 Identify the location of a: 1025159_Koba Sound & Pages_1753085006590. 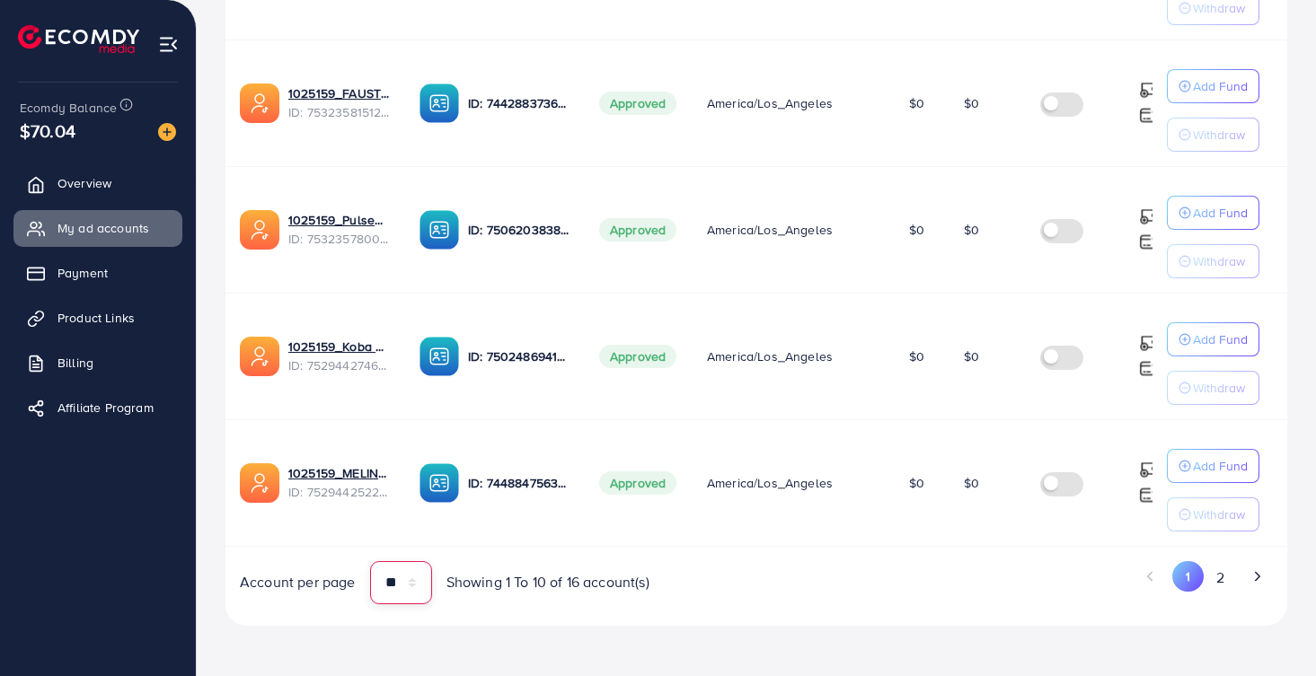
(340, 347).